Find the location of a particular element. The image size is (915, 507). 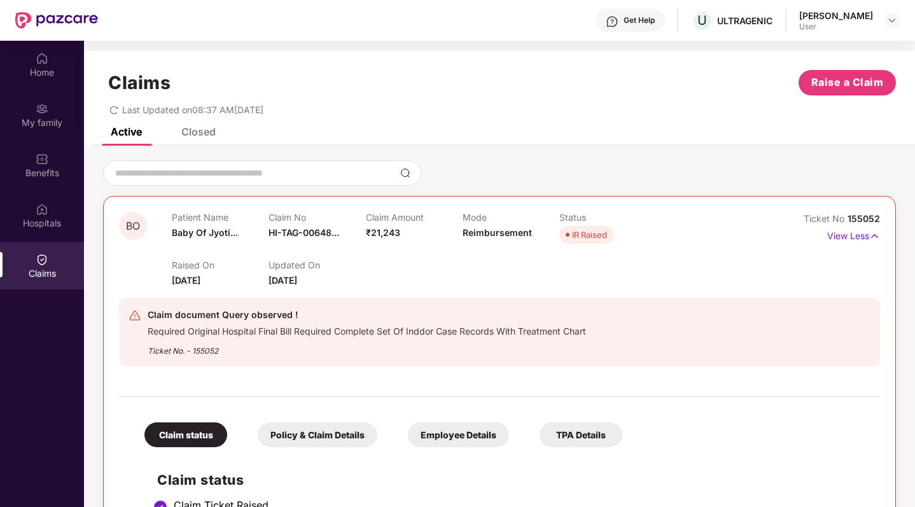

div: Required Original Hospital Final Bill Required Complete Set Of Inddor Case Records With Treatment... is located at coordinates (367, 330).